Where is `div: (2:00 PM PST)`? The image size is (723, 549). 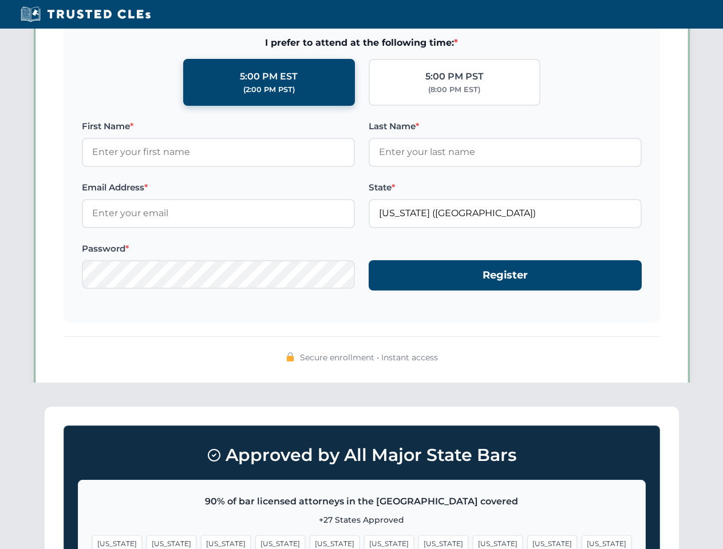
div: (2:00 PM PST) is located at coordinates (269, 90).